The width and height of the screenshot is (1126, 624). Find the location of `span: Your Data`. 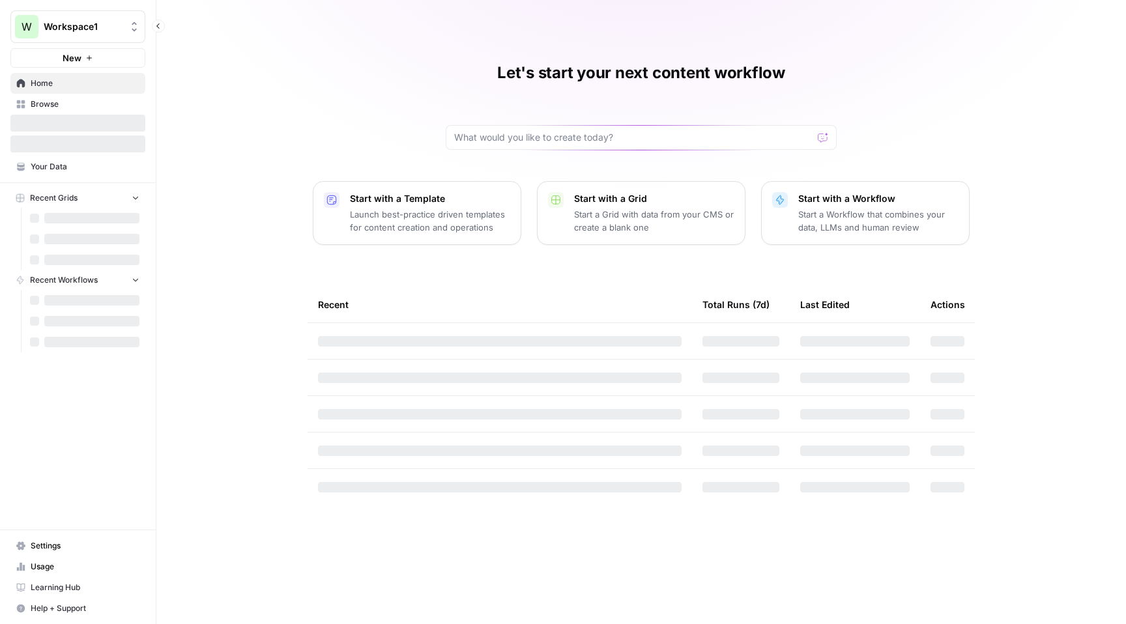

span: Your Data is located at coordinates (85, 167).